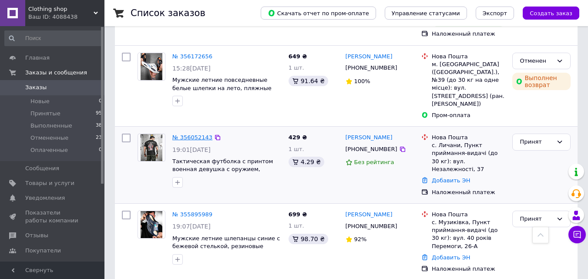 The image size is (588, 279). I want to click on span: 92%, so click(361, 239).